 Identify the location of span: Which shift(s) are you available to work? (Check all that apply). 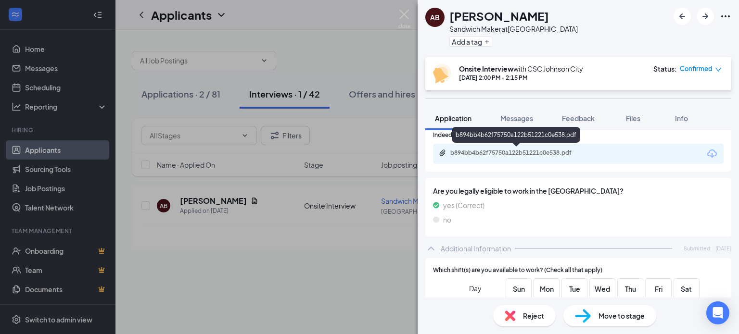
(518, 270).